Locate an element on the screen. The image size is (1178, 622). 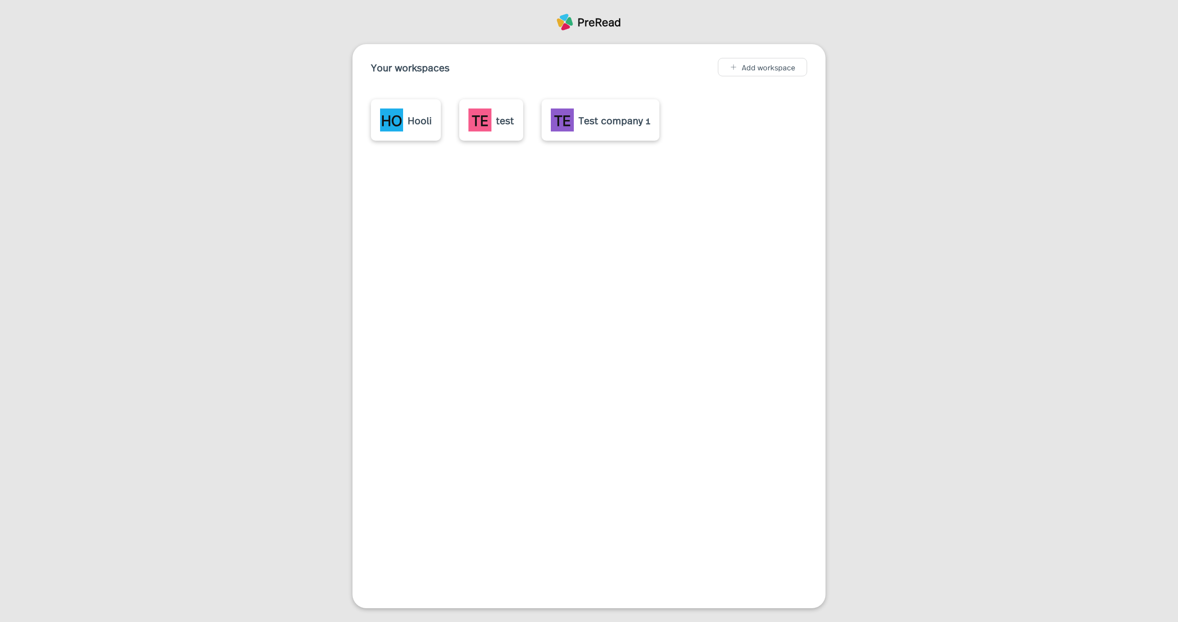
div: test is located at coordinates (505, 120).